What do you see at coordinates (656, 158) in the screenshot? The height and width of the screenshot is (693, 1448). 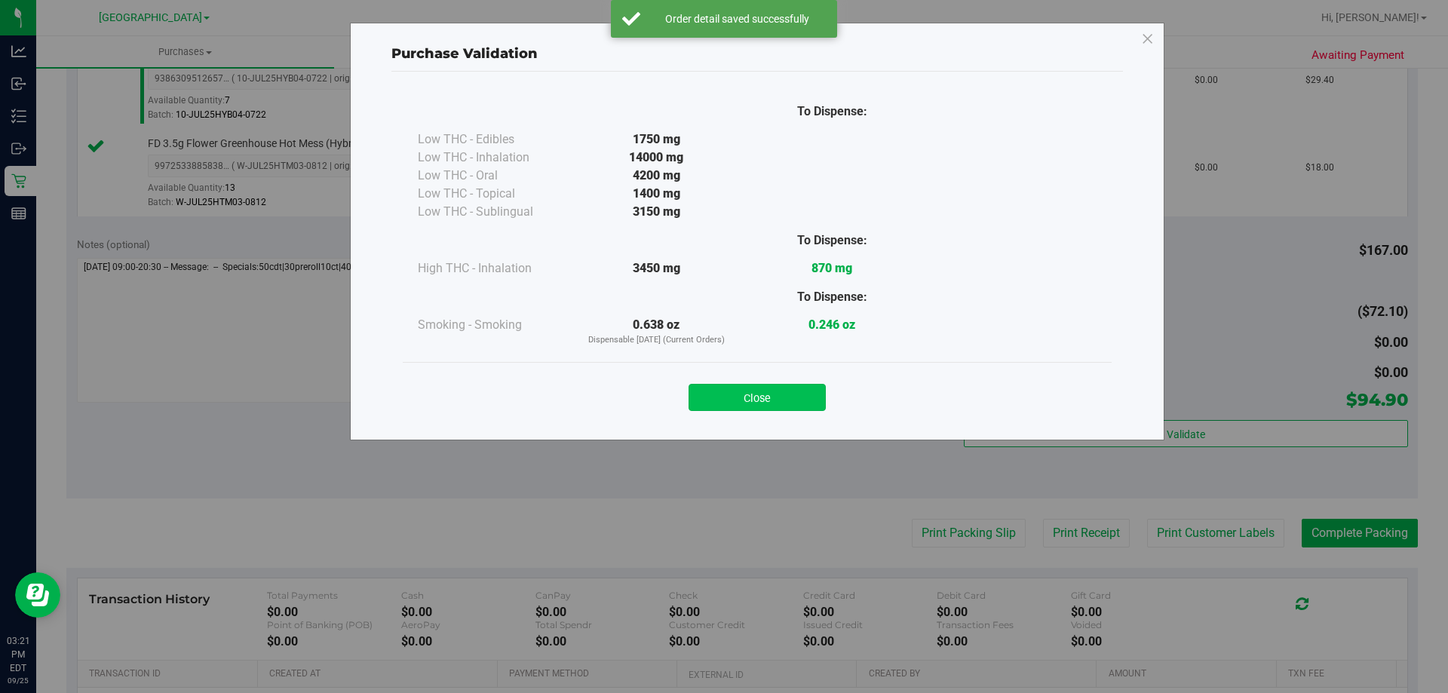 I see `div: 14000 mg` at bounding box center [656, 158].